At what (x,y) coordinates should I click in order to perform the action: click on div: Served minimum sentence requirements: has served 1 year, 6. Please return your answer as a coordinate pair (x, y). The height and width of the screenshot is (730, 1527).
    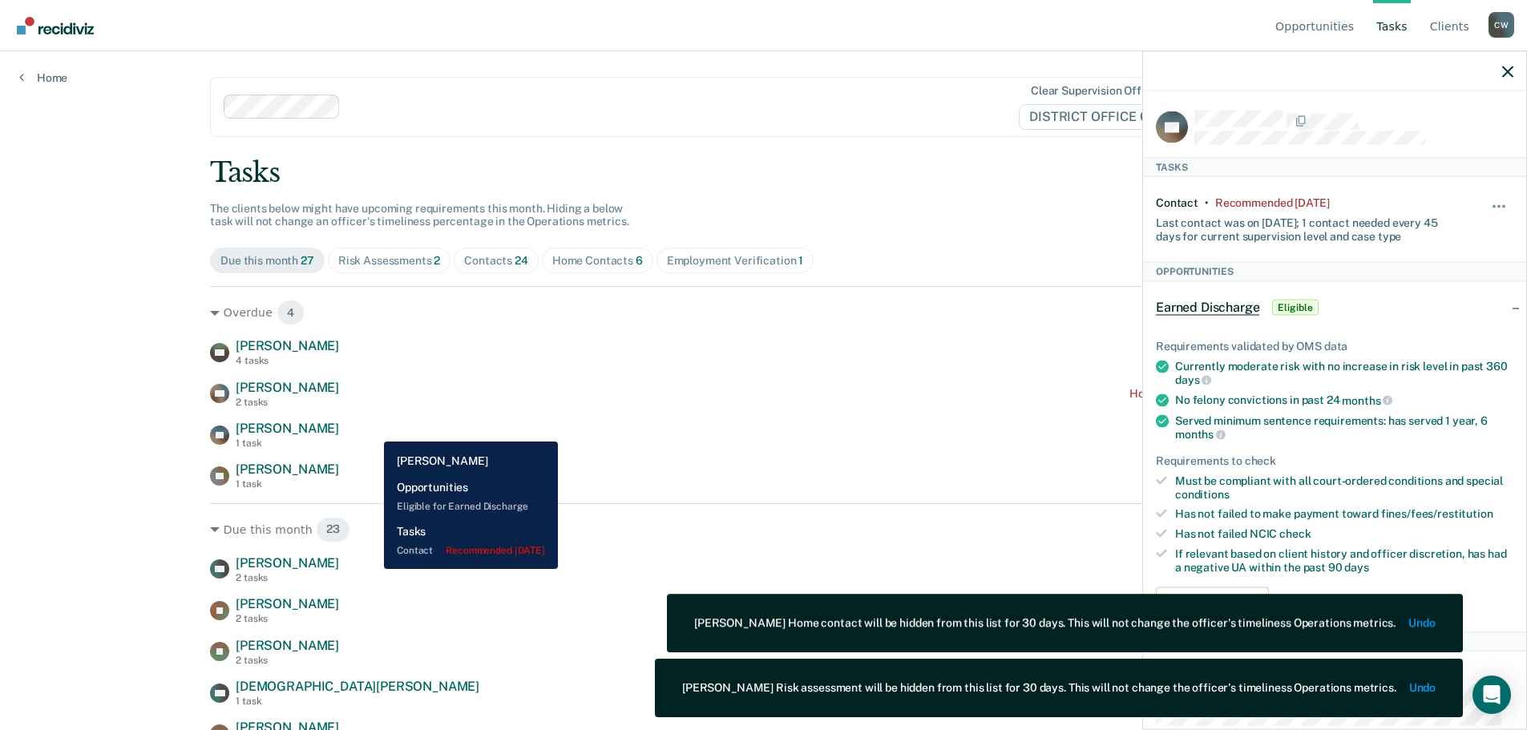
    Looking at the image, I should click on (1344, 427).